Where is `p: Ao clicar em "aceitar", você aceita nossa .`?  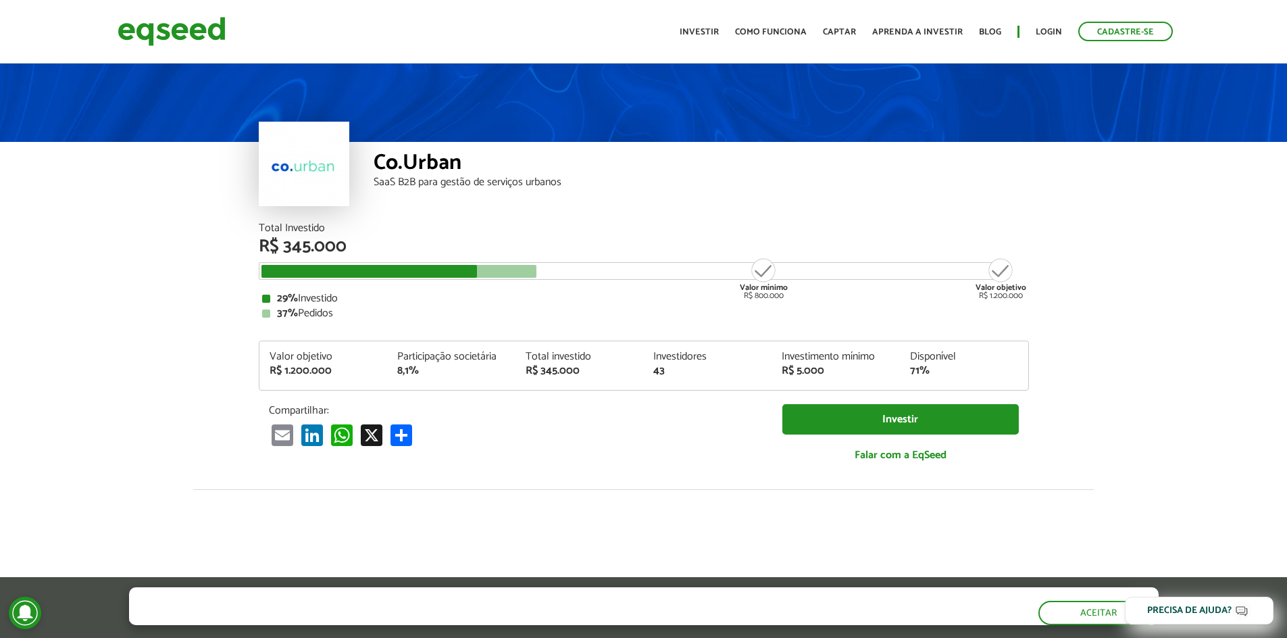
p: Ao clicar em "aceitar", você aceita nossa . is located at coordinates (374, 617).